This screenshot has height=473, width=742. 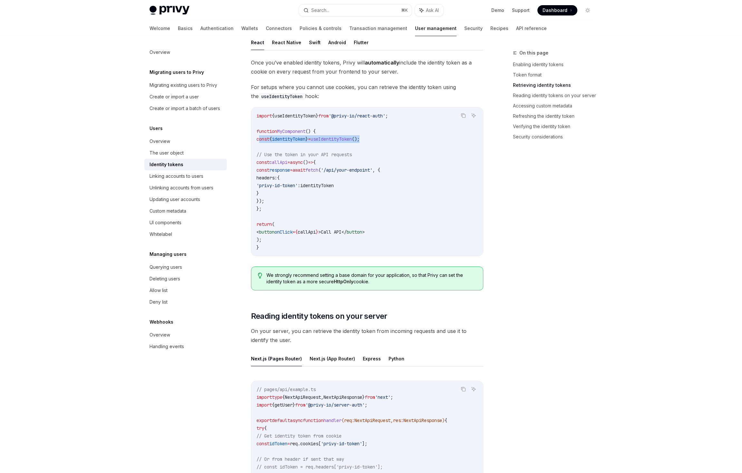 What do you see at coordinates (344, 281) in the screenshot?
I see `strong: HttpOnly` at bounding box center [344, 281].